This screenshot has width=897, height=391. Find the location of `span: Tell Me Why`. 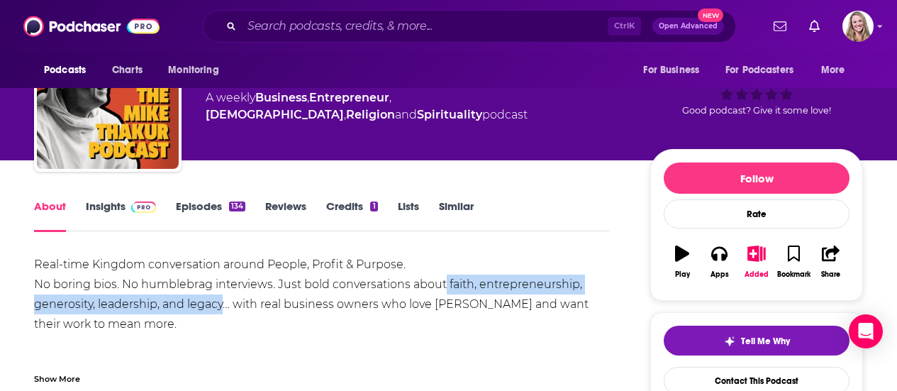

span: Tell Me Why is located at coordinates (765, 341).